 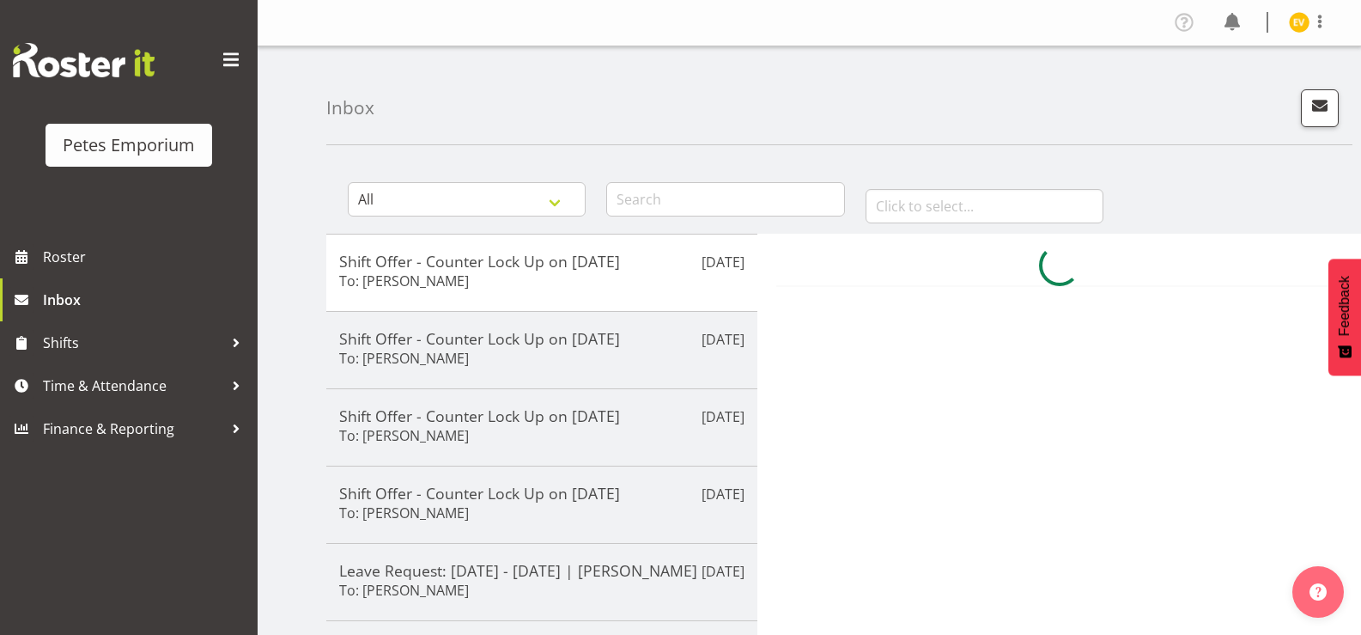 What do you see at coordinates (1318, 592) in the screenshot?
I see `img: help-xxl-2.png` at bounding box center [1318, 592].